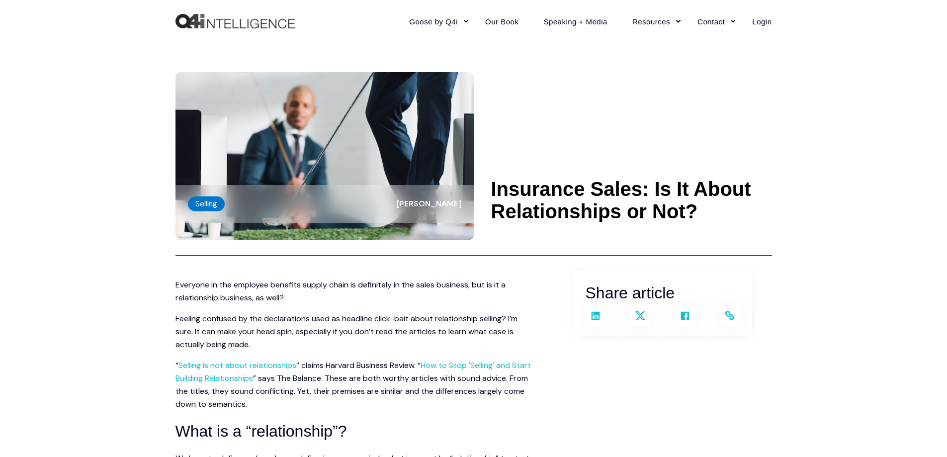 This screenshot has height=457, width=947. Describe the element at coordinates (355, 291) in the screenshot. I see `p: Everyone in the employee benefits supply chain is definitely in the sales business, but is it a r...` at that location.